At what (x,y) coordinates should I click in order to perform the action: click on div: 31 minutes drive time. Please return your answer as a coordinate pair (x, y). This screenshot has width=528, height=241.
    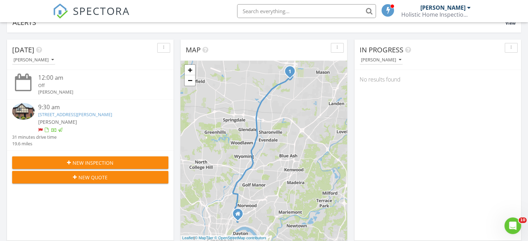
    Looking at the image, I should click on (34, 137).